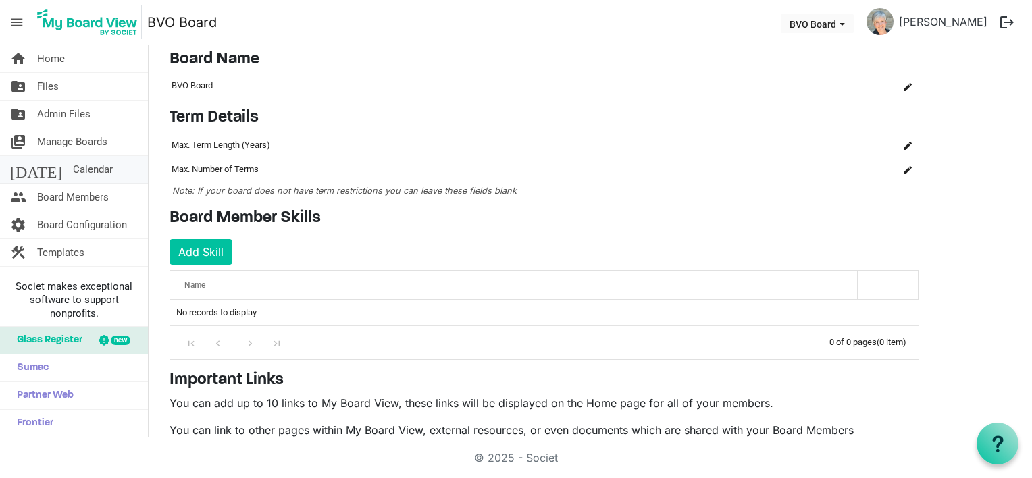 The height and width of the screenshot is (478, 1032). What do you see at coordinates (61, 253) in the screenshot?
I see `span: Templates` at bounding box center [61, 253].